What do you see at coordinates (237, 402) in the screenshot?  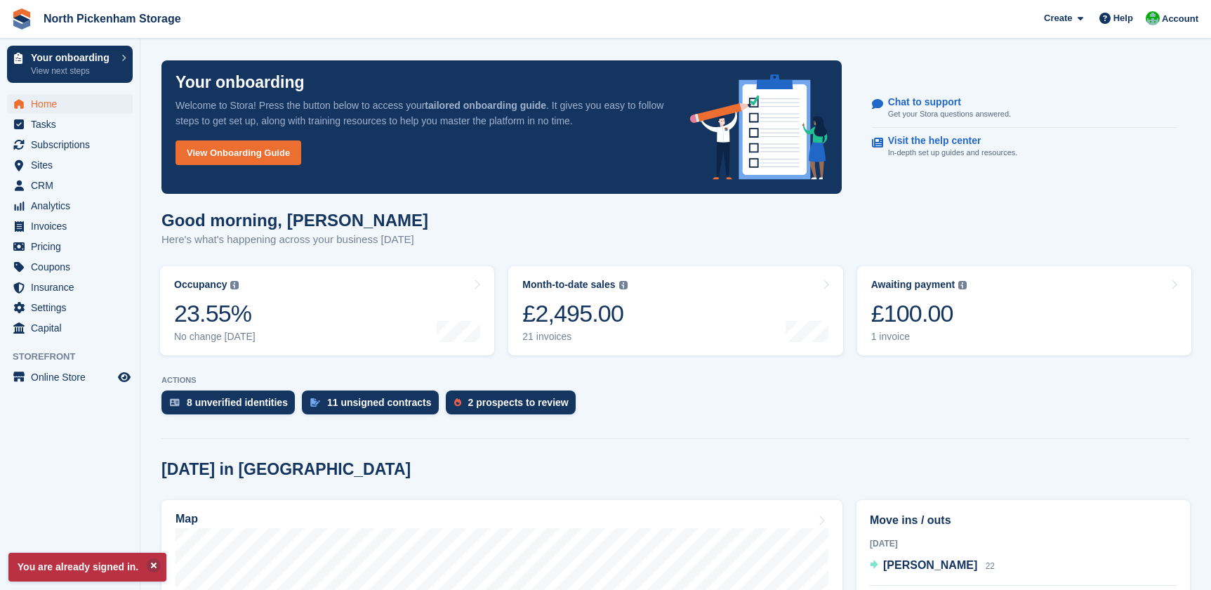 I see `div: 8 unverified identities` at bounding box center [237, 402].